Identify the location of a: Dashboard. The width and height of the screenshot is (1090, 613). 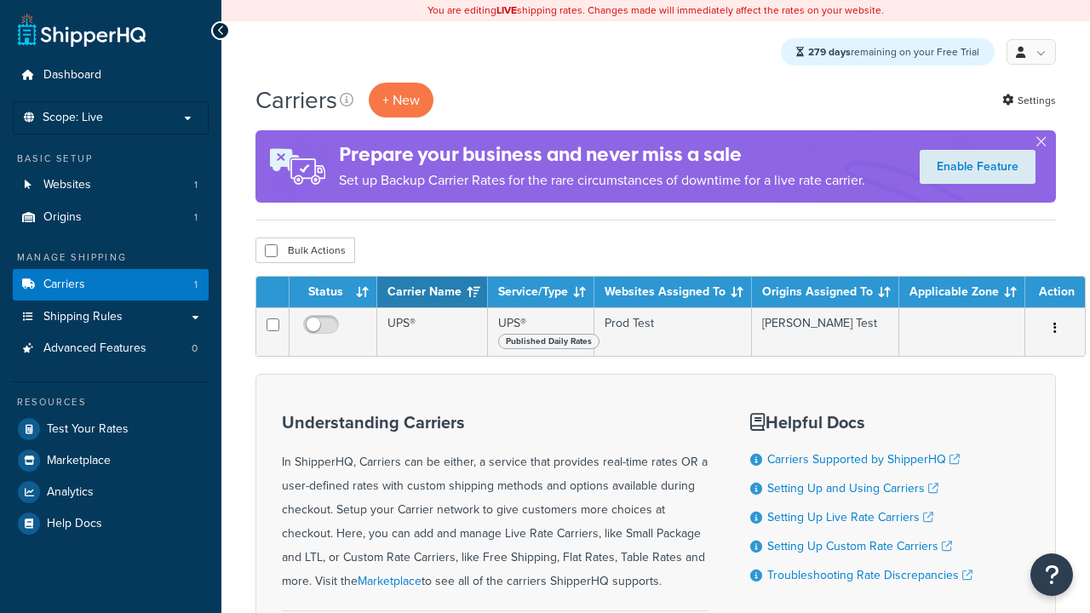
(111, 75).